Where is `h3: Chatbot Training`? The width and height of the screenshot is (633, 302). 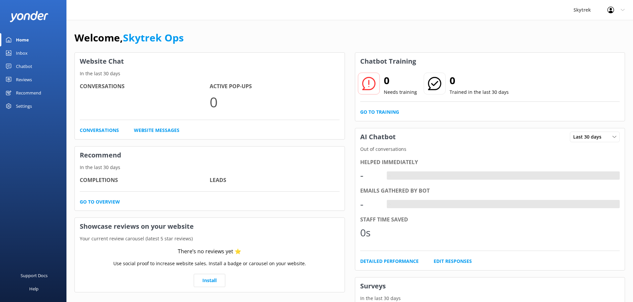
h3: Chatbot Training is located at coordinates (388, 61).